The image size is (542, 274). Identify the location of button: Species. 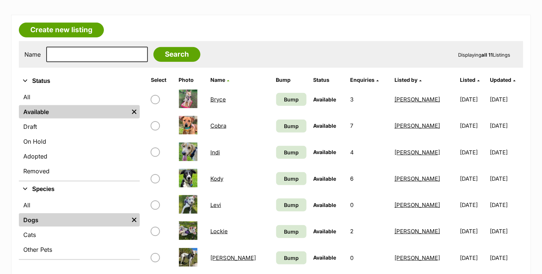
(79, 189).